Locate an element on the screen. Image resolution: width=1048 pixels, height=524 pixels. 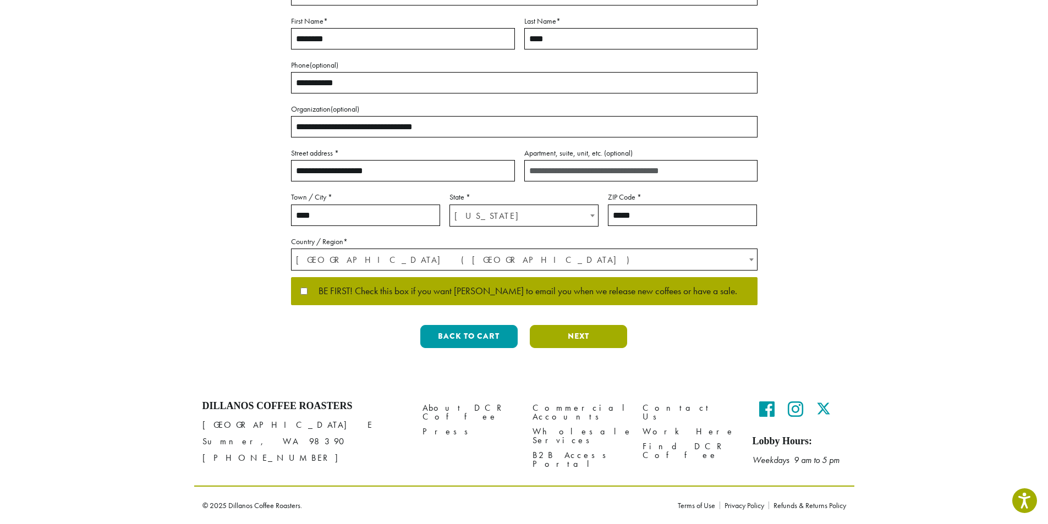
a: Wholesale Services is located at coordinates (579, 436).